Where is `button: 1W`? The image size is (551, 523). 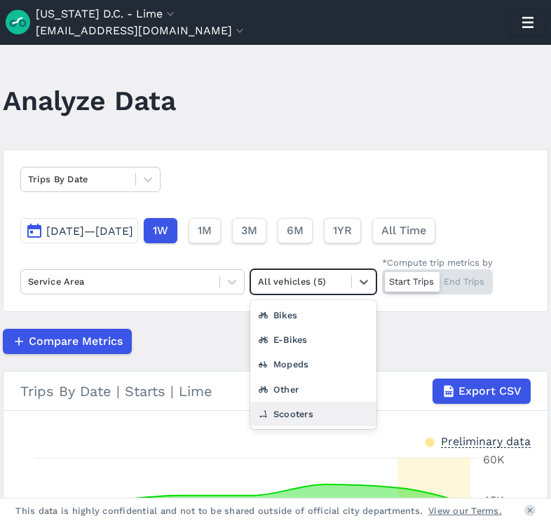 button: 1W is located at coordinates (161, 231).